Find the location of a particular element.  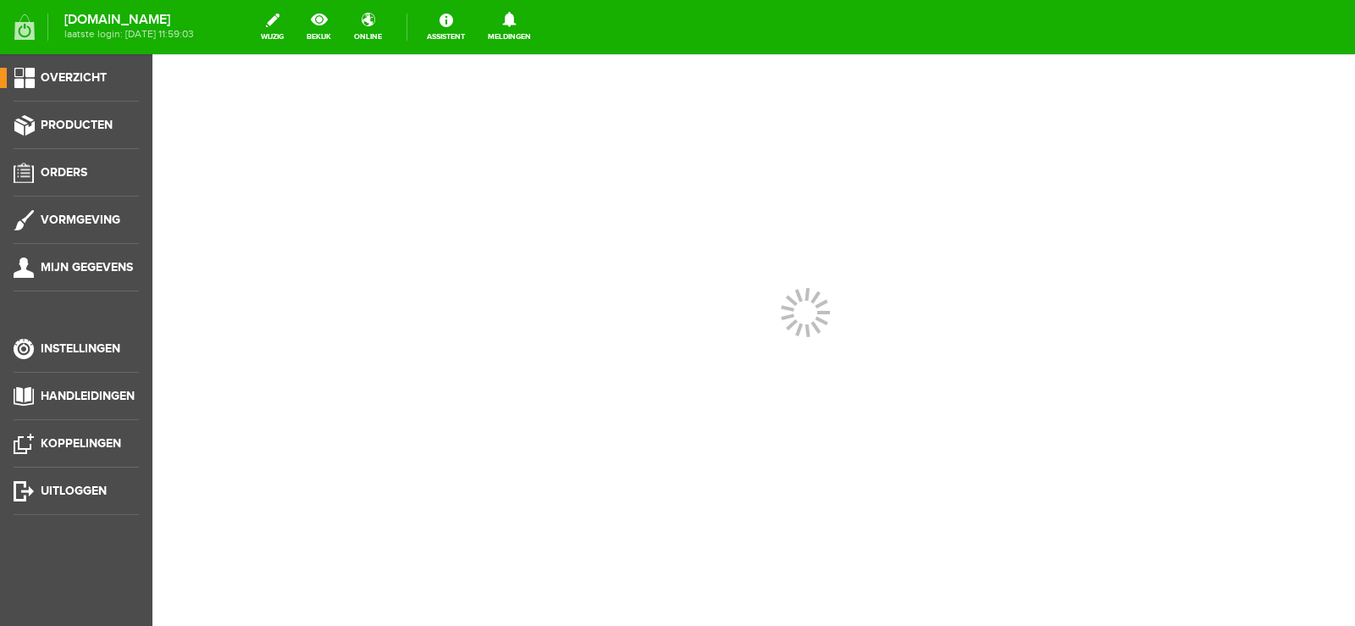

span: Uitloggen is located at coordinates (74, 490).